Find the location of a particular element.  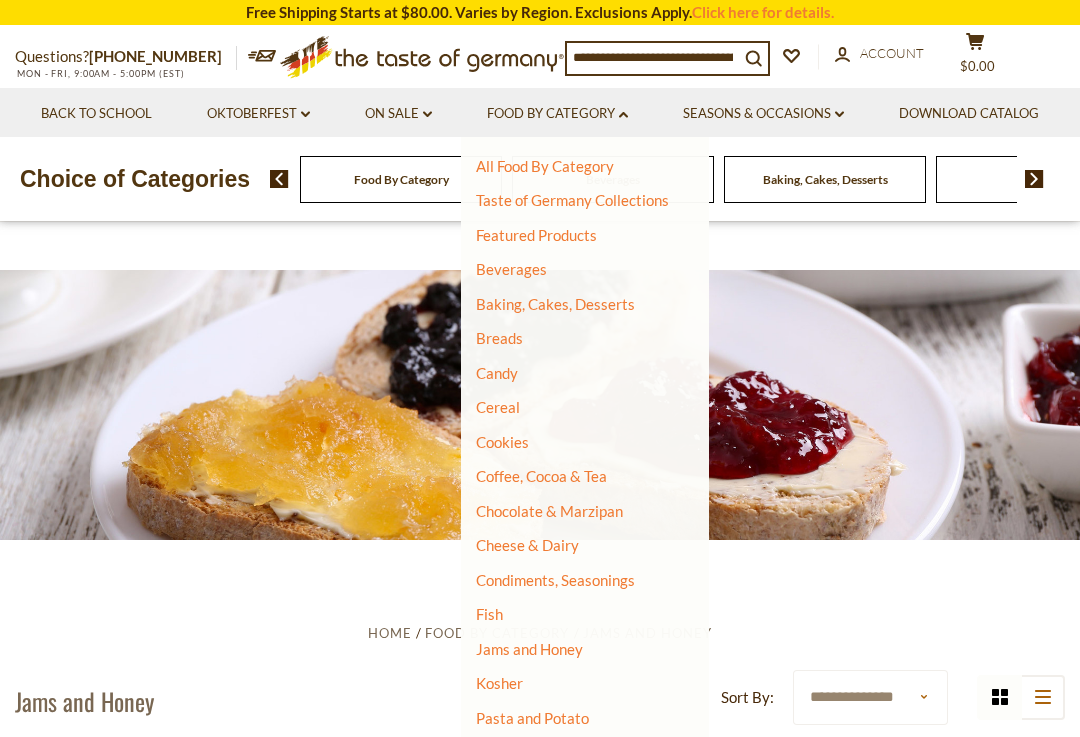

label: Sort By: is located at coordinates (747, 697).